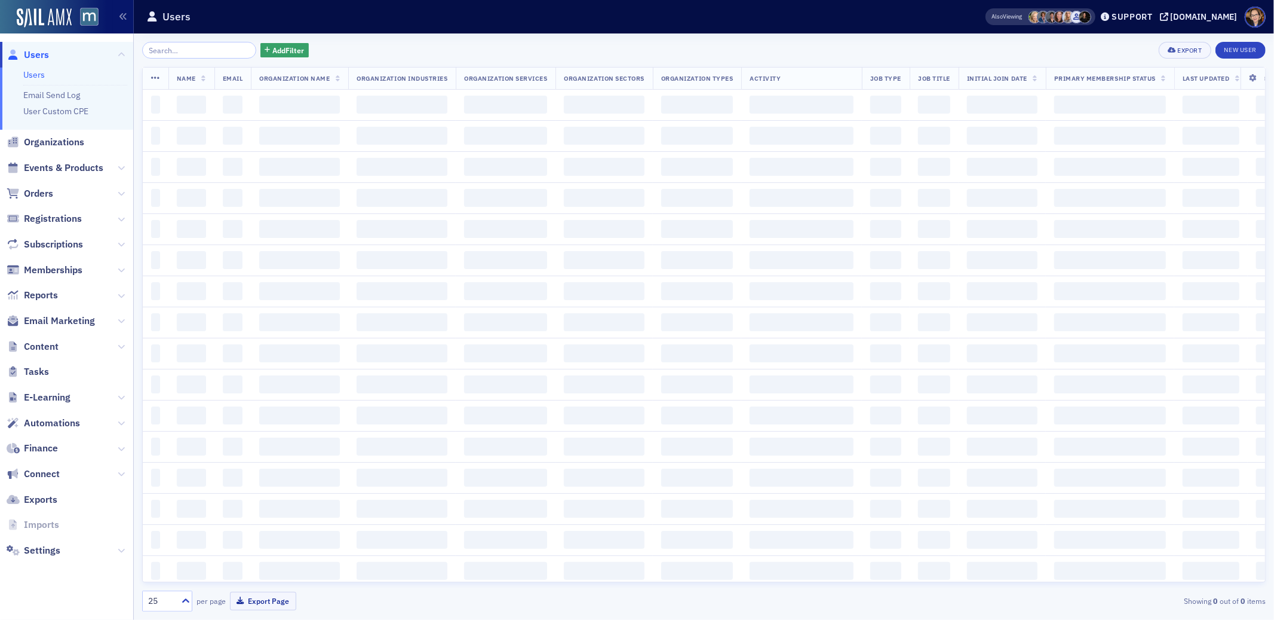 Image resolution: width=1274 pixels, height=620 pixels. What do you see at coordinates (186, 78) in the screenshot?
I see `span: Name` at bounding box center [186, 78].